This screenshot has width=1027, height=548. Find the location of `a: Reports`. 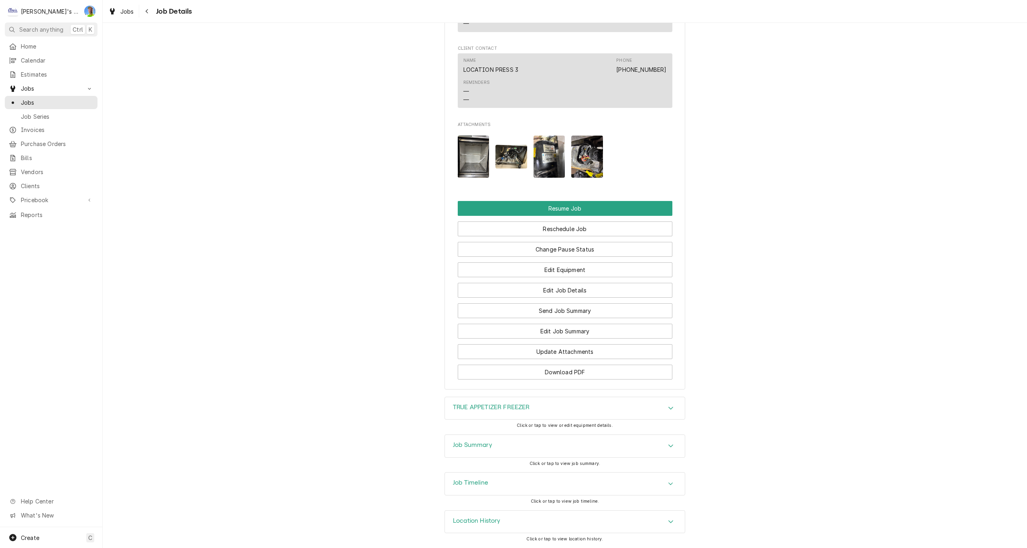

a: Reports is located at coordinates (51, 215).